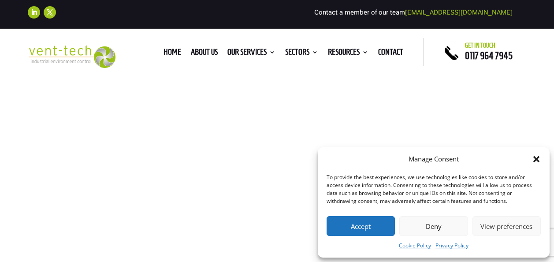 The height and width of the screenshot is (262, 554). Describe the element at coordinates (348, 54) in the screenshot. I see `a: Resources` at that location.